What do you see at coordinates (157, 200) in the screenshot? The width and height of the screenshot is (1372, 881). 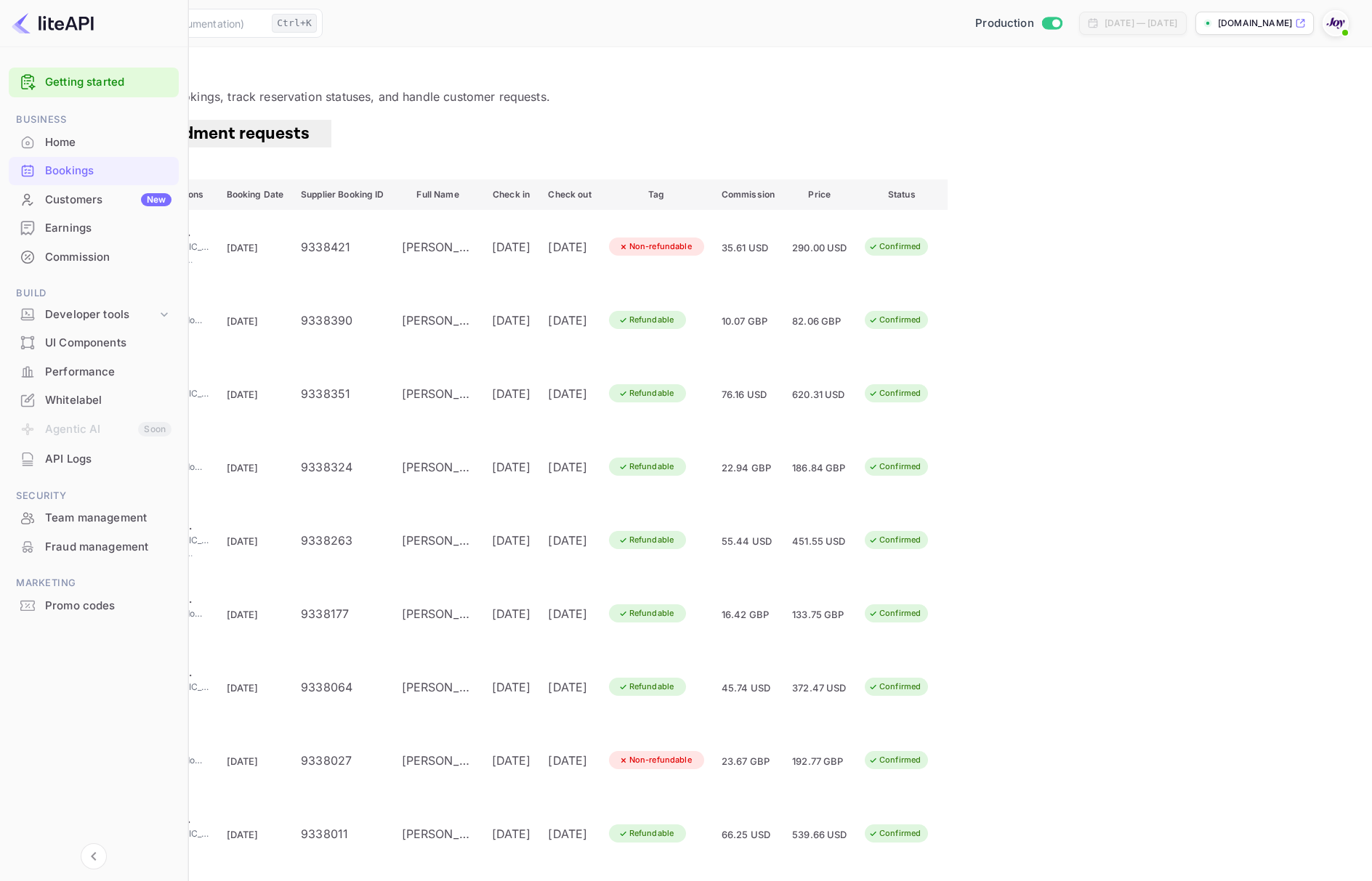 I see `div: New` at bounding box center [157, 200].